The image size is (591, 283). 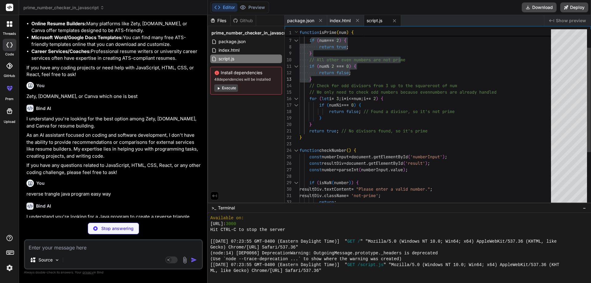 I want to click on div: 28, so click(x=288, y=176).